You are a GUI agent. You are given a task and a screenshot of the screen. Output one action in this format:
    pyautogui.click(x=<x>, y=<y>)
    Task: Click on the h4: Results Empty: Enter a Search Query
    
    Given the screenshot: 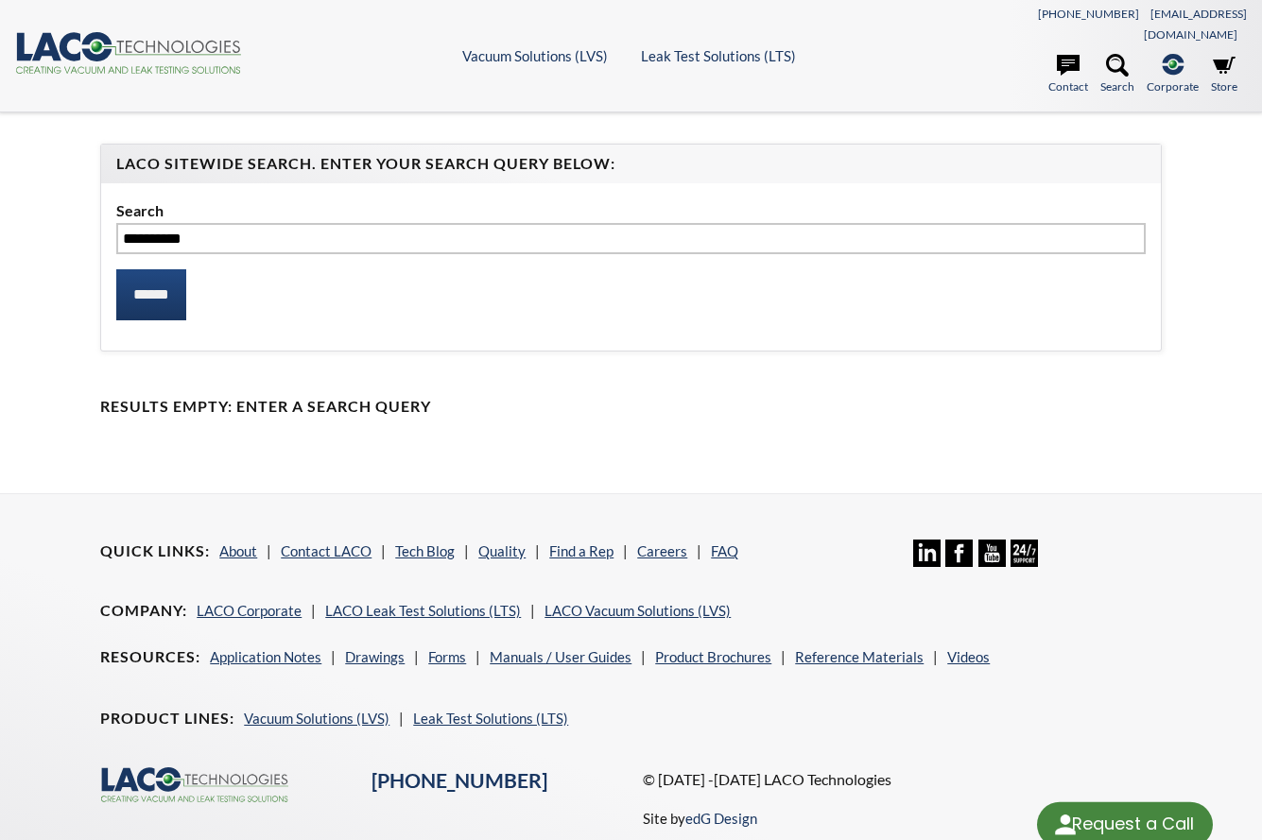 What is the action you would take?
    pyautogui.click(x=630, y=406)
    